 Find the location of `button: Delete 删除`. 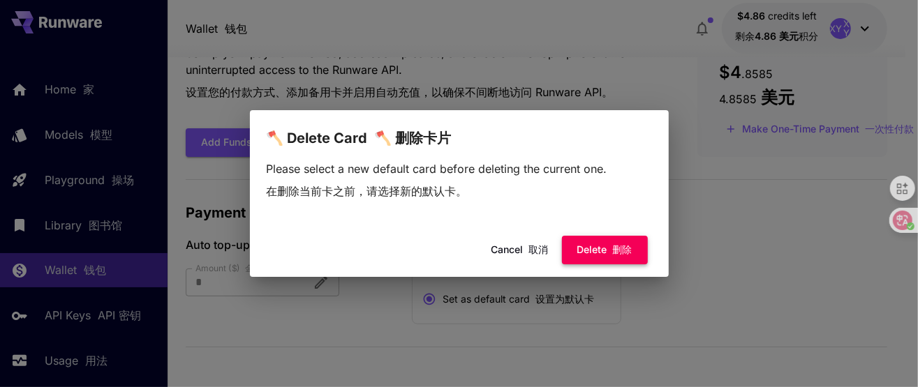

button: Delete 删除 is located at coordinates (604, 250).